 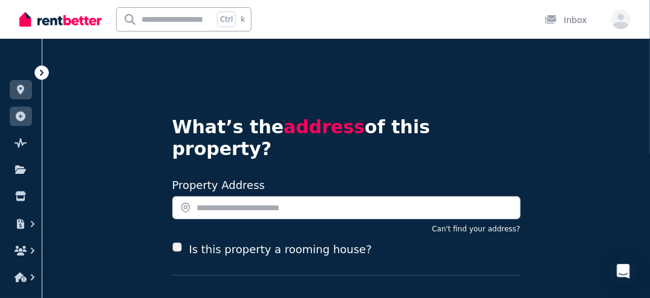 I want to click on span: Ctrl, so click(x=226, y=19).